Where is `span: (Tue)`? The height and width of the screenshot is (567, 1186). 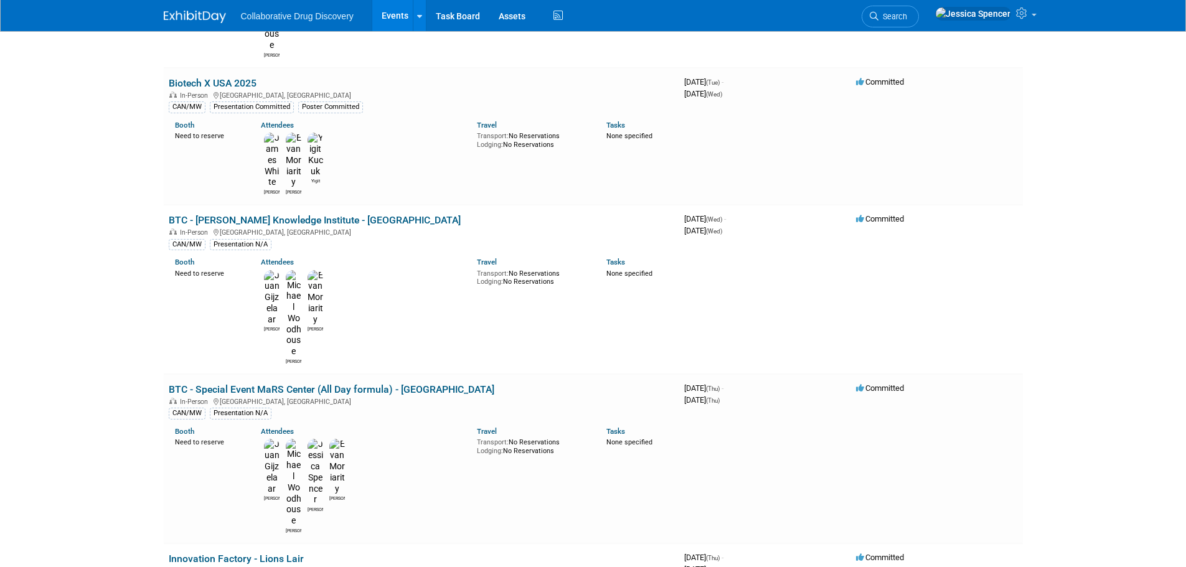
span: (Tue) is located at coordinates (713, 82).